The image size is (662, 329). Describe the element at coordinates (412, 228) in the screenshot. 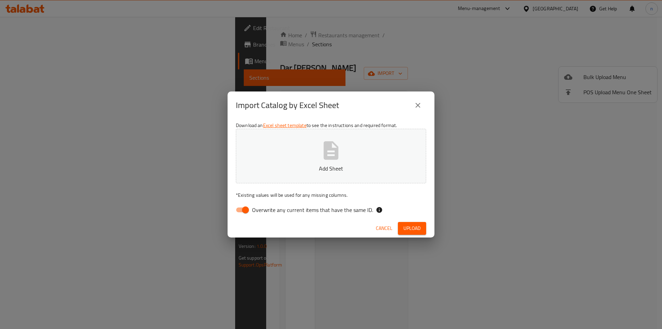

I see `span: Upload` at that location.